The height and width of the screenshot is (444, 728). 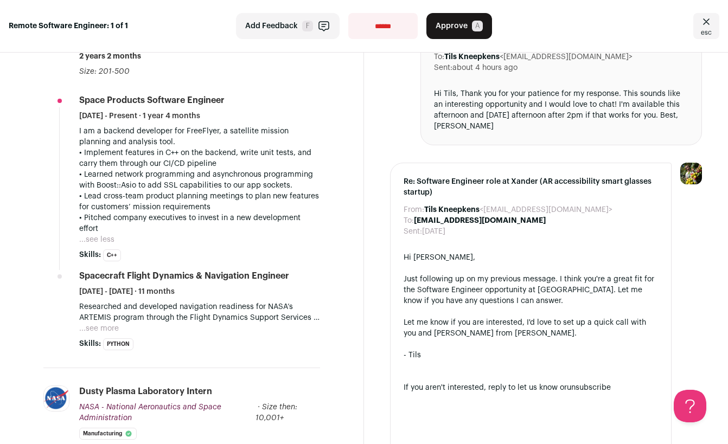 What do you see at coordinates (589, 388) in the screenshot?
I see `a: unsubscribe` at bounding box center [589, 388].